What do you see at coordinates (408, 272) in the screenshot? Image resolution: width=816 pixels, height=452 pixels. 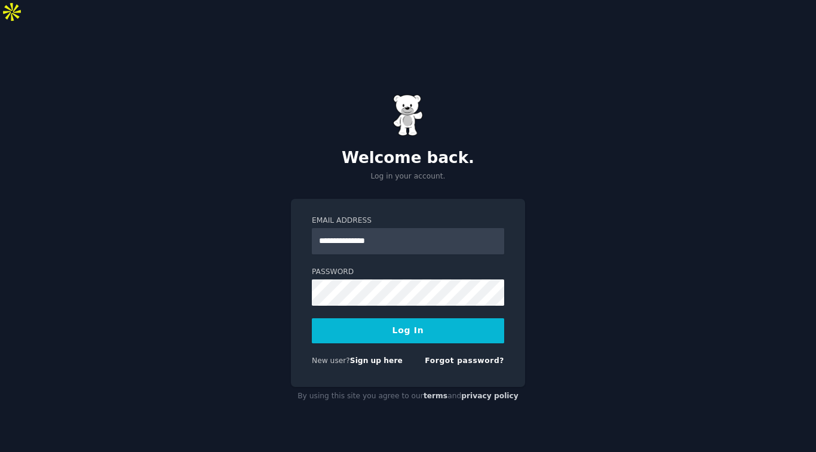 I see `label: Password` at bounding box center [408, 272].